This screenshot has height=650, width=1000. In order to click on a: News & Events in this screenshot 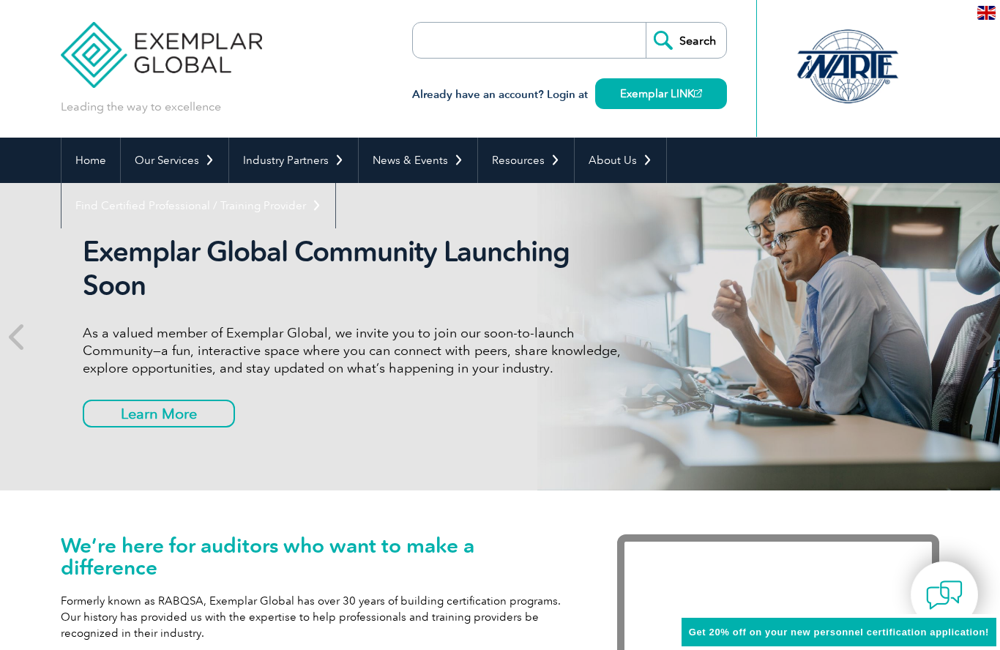, I will do `click(418, 160)`.